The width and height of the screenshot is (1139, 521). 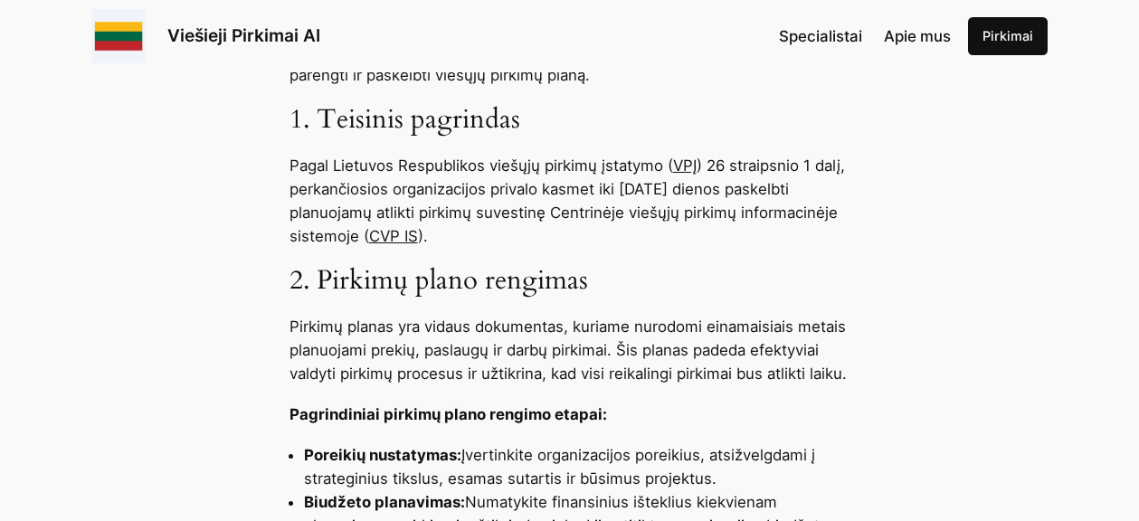 I want to click on img: Viešieji pirkimai logo, so click(x=119, y=36).